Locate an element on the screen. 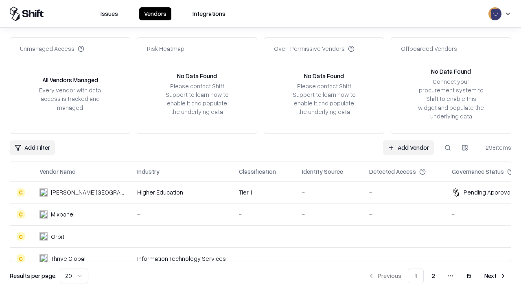 This screenshot has height=293, width=521. img: Orbit is located at coordinates (44, 237).